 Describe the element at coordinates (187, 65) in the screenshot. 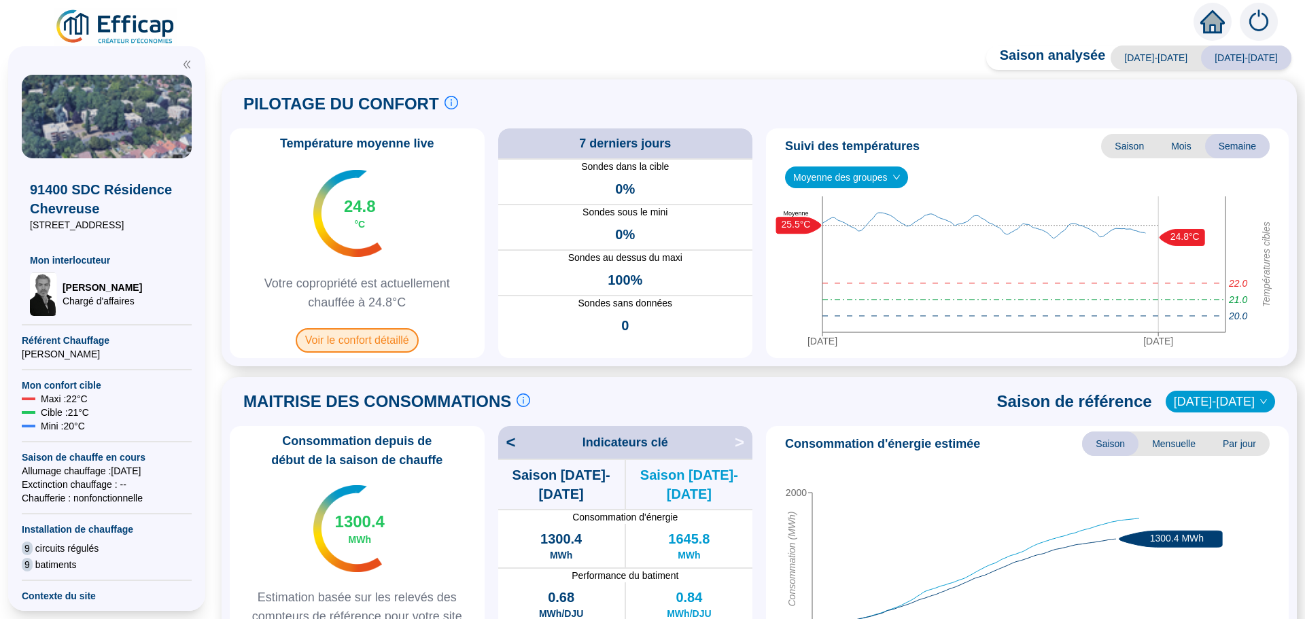

I see `span: double-left` at that location.